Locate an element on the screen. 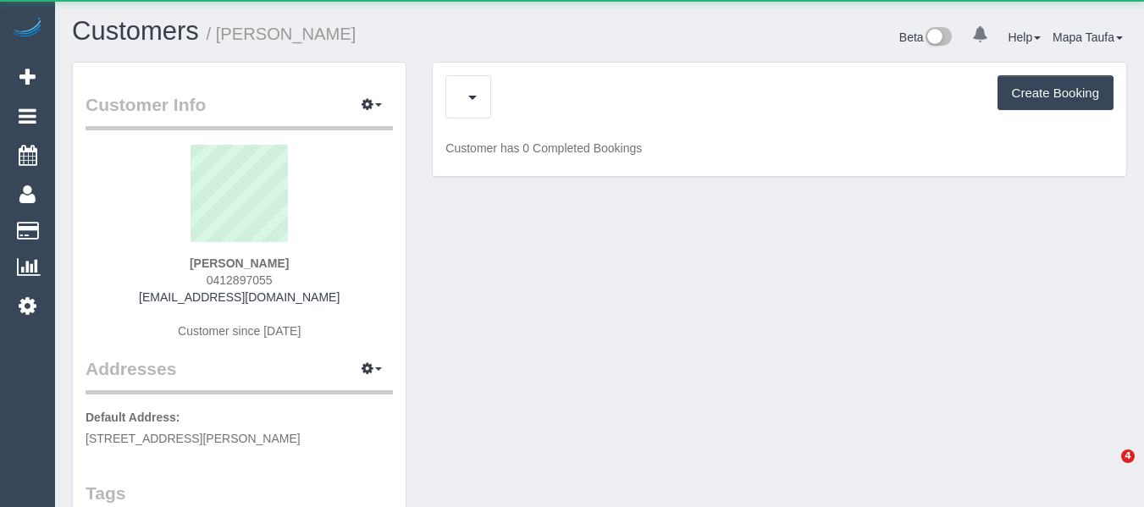  img: Automaid Logo is located at coordinates (27, 29).